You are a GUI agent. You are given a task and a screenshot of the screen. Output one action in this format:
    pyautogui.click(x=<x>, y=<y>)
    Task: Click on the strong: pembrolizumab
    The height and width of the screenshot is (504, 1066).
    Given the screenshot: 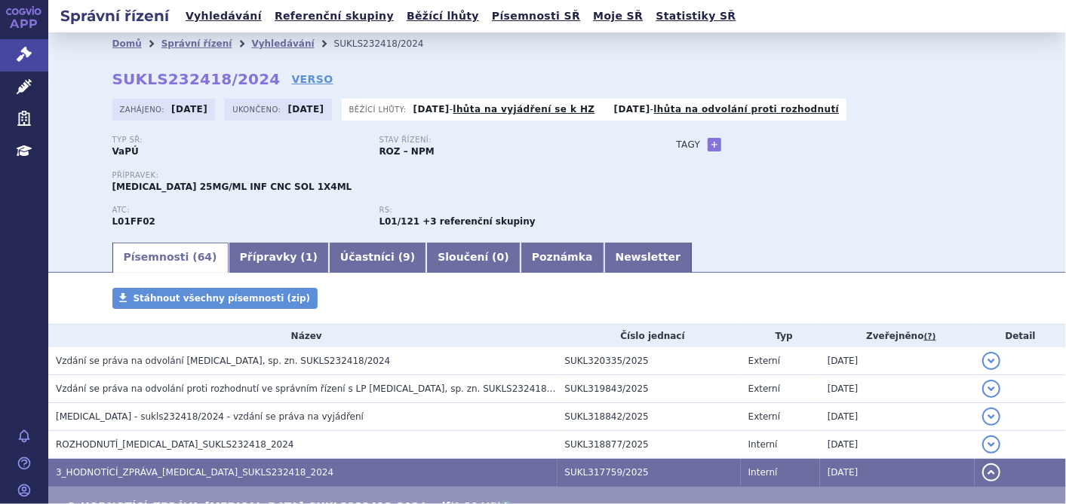 What is the action you would take?
    pyautogui.click(x=400, y=222)
    